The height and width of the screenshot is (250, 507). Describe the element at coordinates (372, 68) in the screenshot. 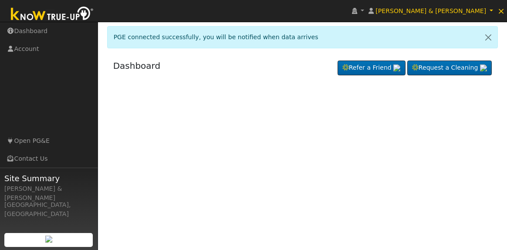

I see `a: Refer a Friend` at that location.